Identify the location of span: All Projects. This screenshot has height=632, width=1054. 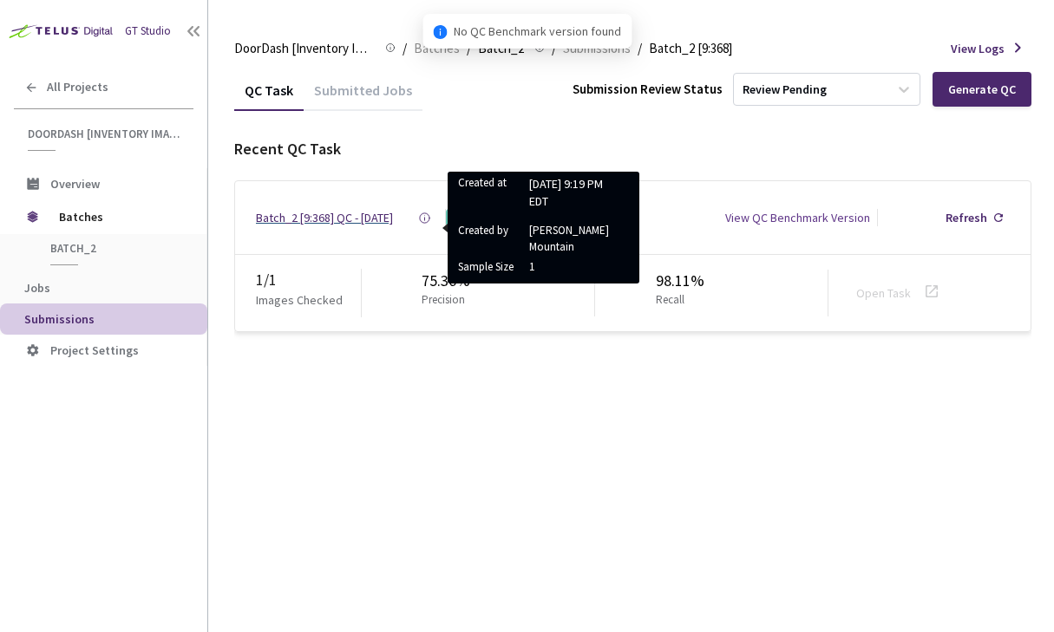
(77, 87).